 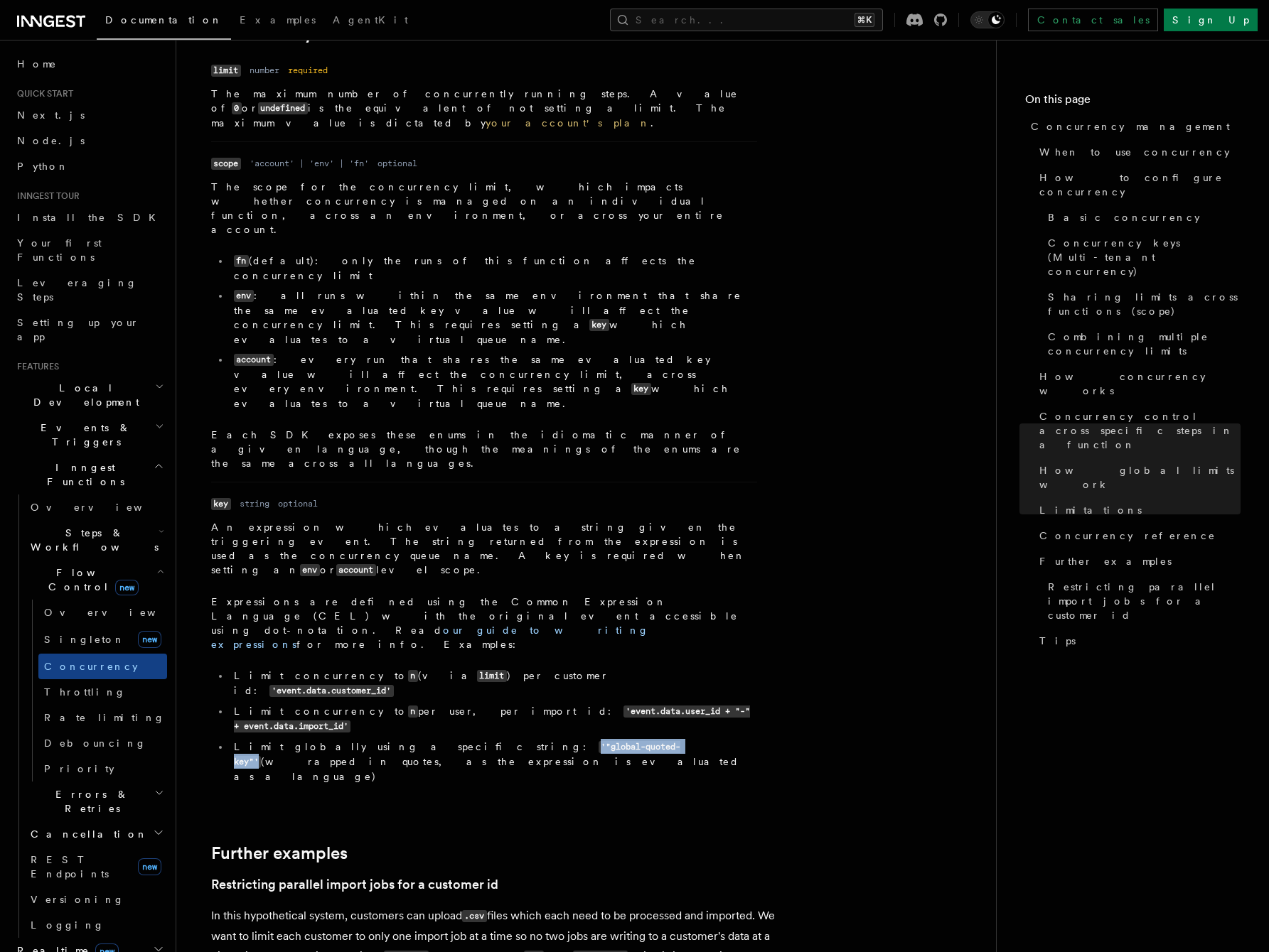 What do you see at coordinates (96, 899) in the screenshot?
I see `a: Versioning` at bounding box center [96, 899].